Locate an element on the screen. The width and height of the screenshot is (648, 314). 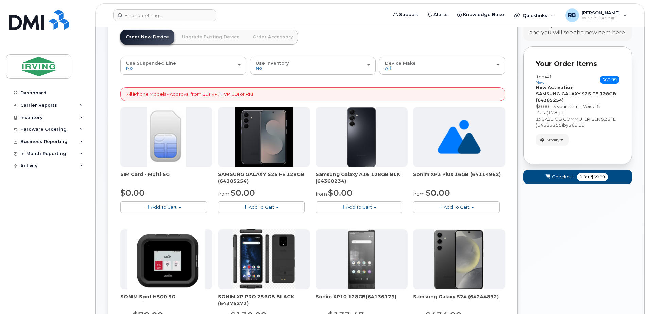
span: Knowledge Base is located at coordinates (483, 15).